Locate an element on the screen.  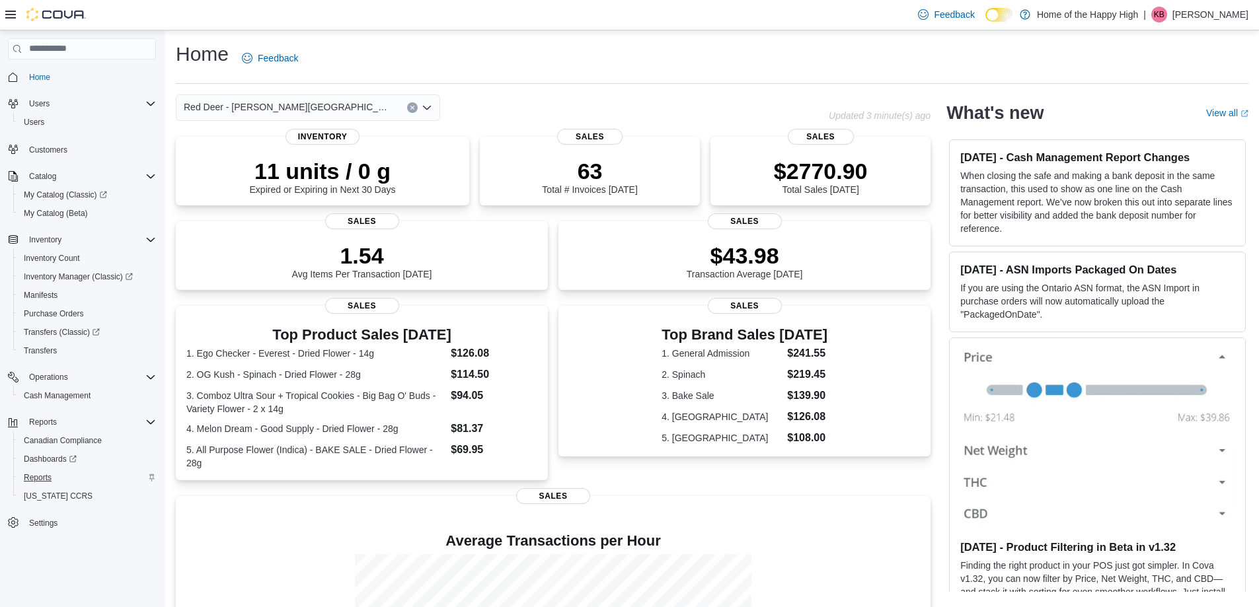
p: $2770.90 is located at coordinates (821, 171).